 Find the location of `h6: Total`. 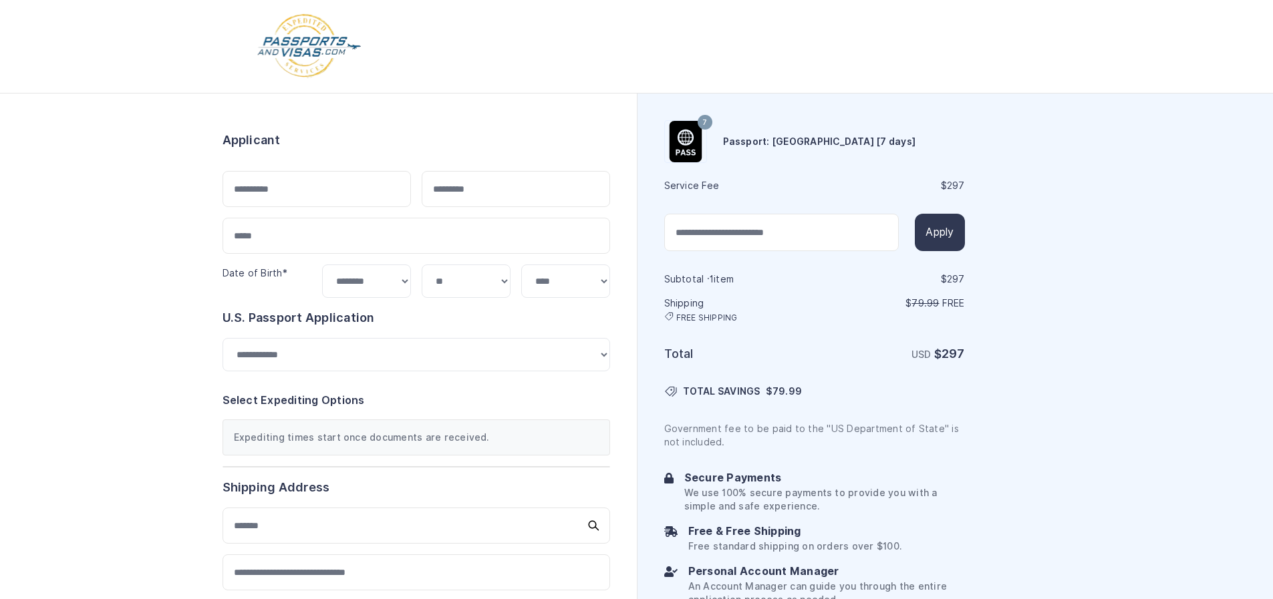

h6: Total is located at coordinates (738, 354).